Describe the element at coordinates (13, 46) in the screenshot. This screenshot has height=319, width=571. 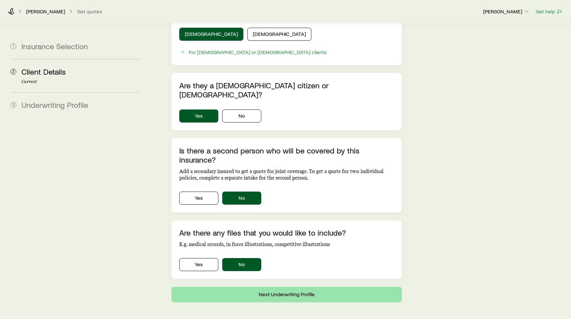
I see `span: 1` at that location.